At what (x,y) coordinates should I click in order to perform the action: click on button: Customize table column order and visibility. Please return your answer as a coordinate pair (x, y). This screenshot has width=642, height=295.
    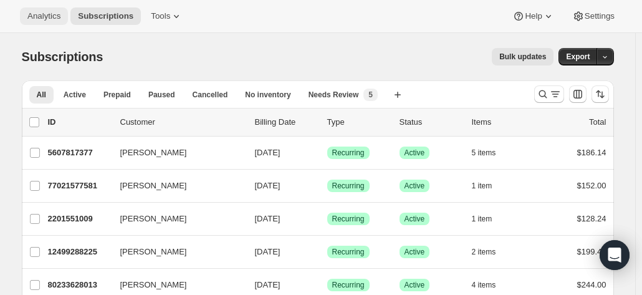
    Looking at the image, I should click on (578, 94).